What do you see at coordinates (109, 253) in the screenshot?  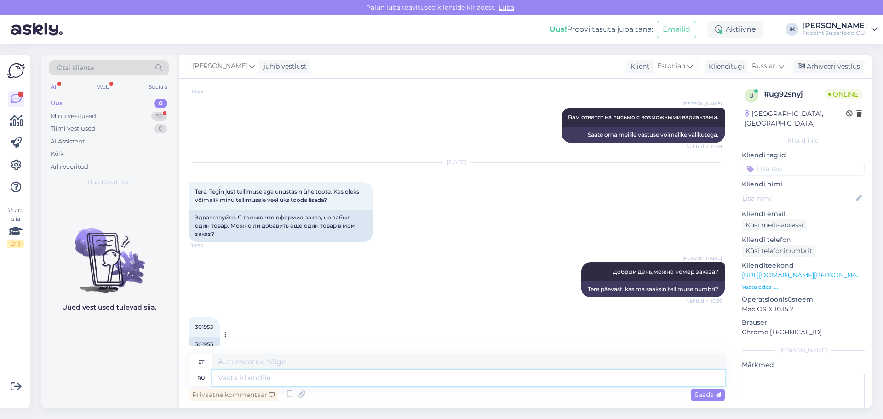 I see `img: No chats` at bounding box center [109, 253].